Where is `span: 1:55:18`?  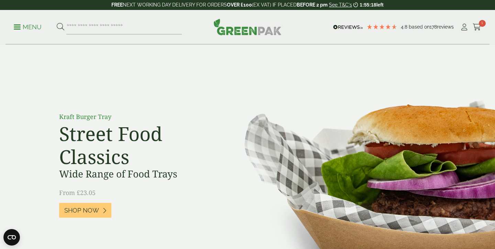
span: 1:55:18 is located at coordinates (368, 5).